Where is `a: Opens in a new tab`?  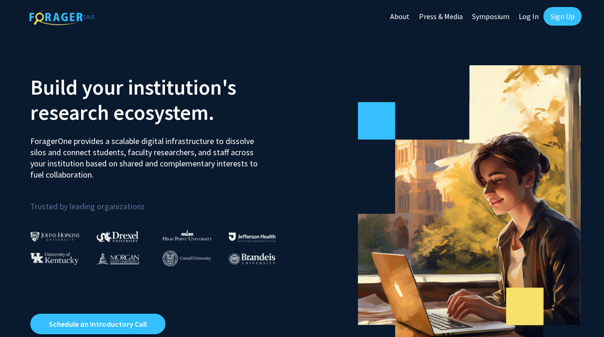
a: Opens in a new tab is located at coordinates (98, 324).